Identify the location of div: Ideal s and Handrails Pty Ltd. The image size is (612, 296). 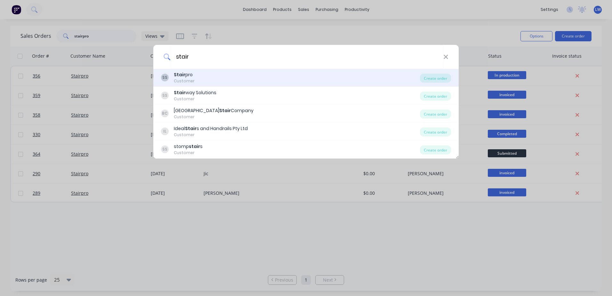
(210, 128).